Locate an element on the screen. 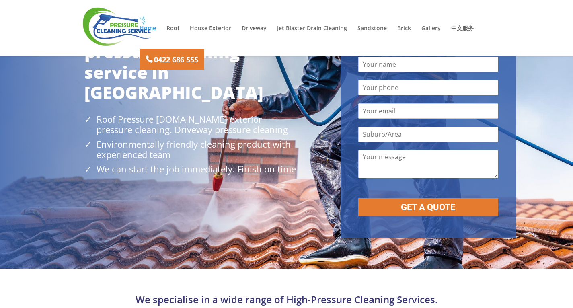 The width and height of the screenshot is (573, 308). a: Driveway is located at coordinates (254, 32).